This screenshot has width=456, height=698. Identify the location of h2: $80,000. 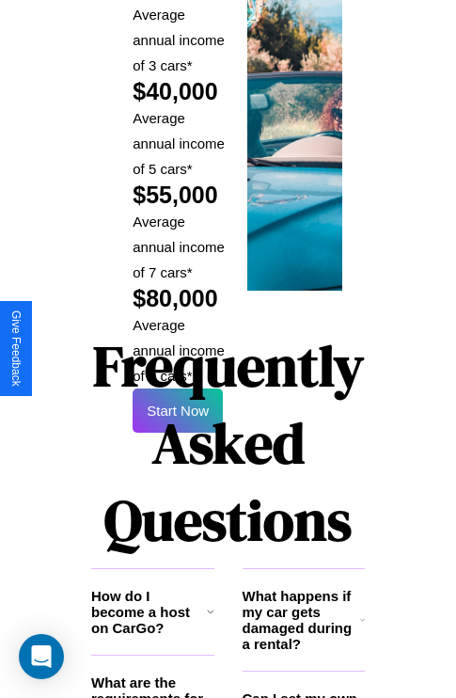
(180, 298).